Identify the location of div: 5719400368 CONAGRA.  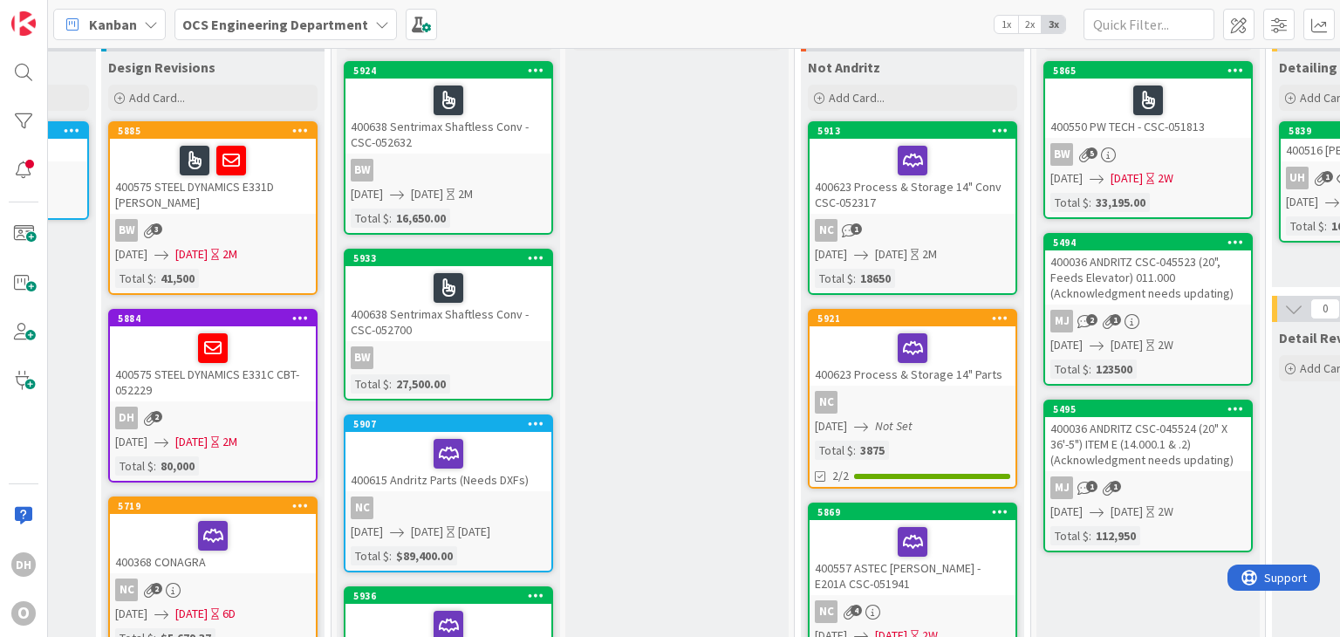
(213, 536).